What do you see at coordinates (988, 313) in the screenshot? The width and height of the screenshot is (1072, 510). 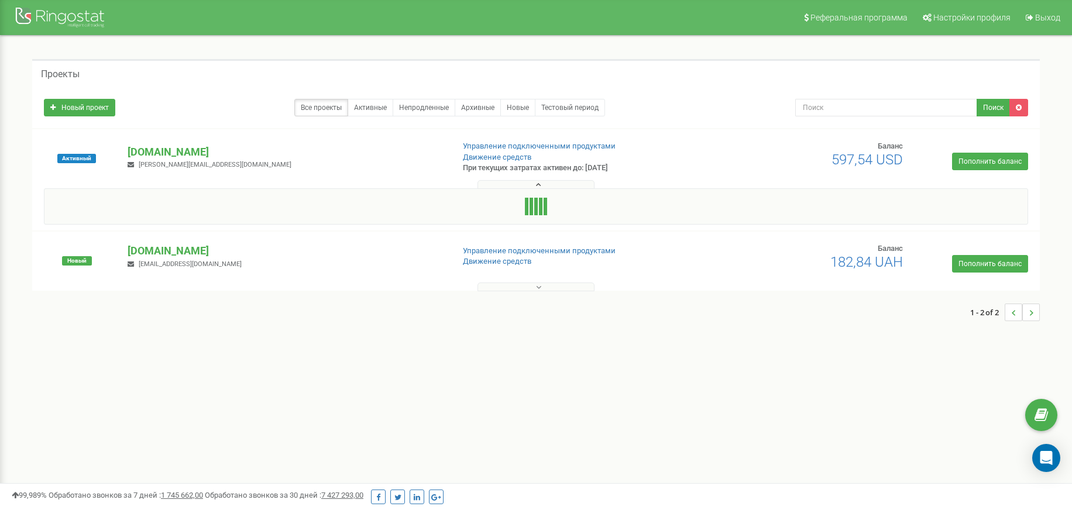 I see `span: 1 - 2 of 2` at bounding box center [988, 313].